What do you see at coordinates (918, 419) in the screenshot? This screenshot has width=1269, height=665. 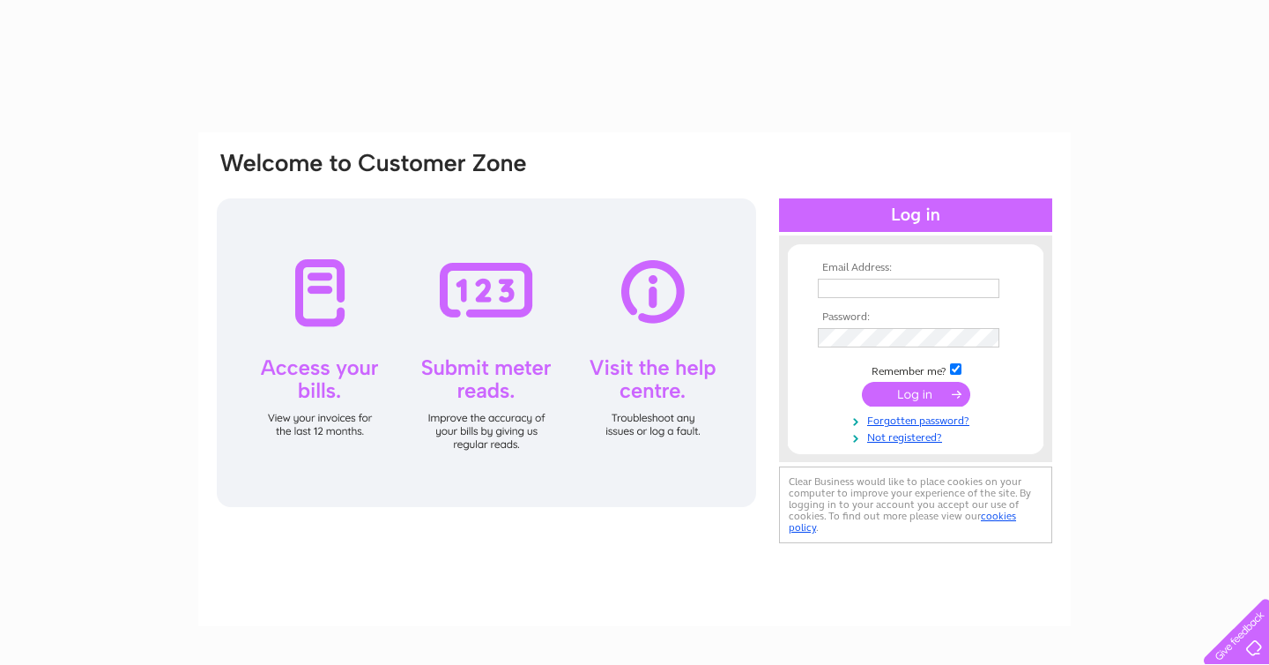 I see `a: Forgotten password?` at bounding box center [918, 419].